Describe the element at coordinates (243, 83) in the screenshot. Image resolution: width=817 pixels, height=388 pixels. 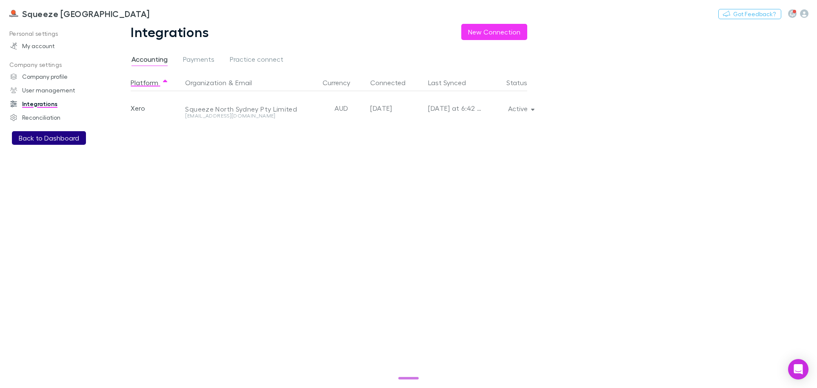
I see `button: Email` at that location.